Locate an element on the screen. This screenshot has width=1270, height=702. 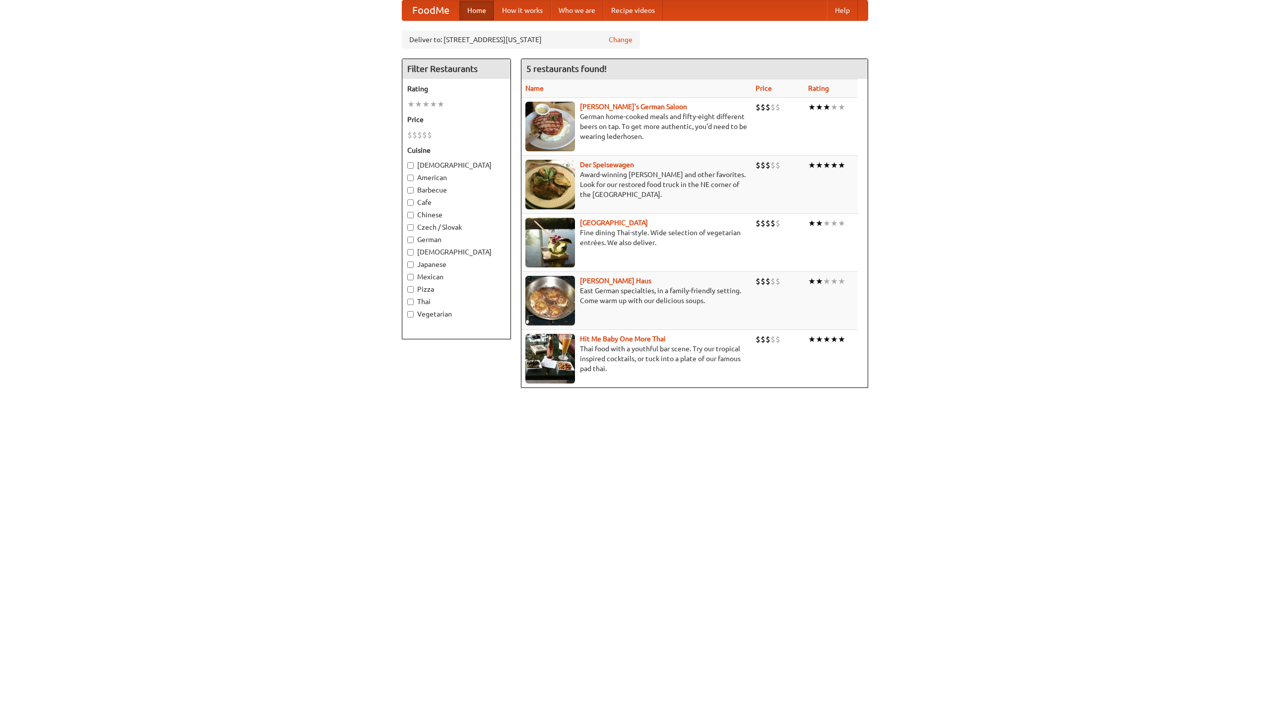
label: Chinese is located at coordinates (456, 215).